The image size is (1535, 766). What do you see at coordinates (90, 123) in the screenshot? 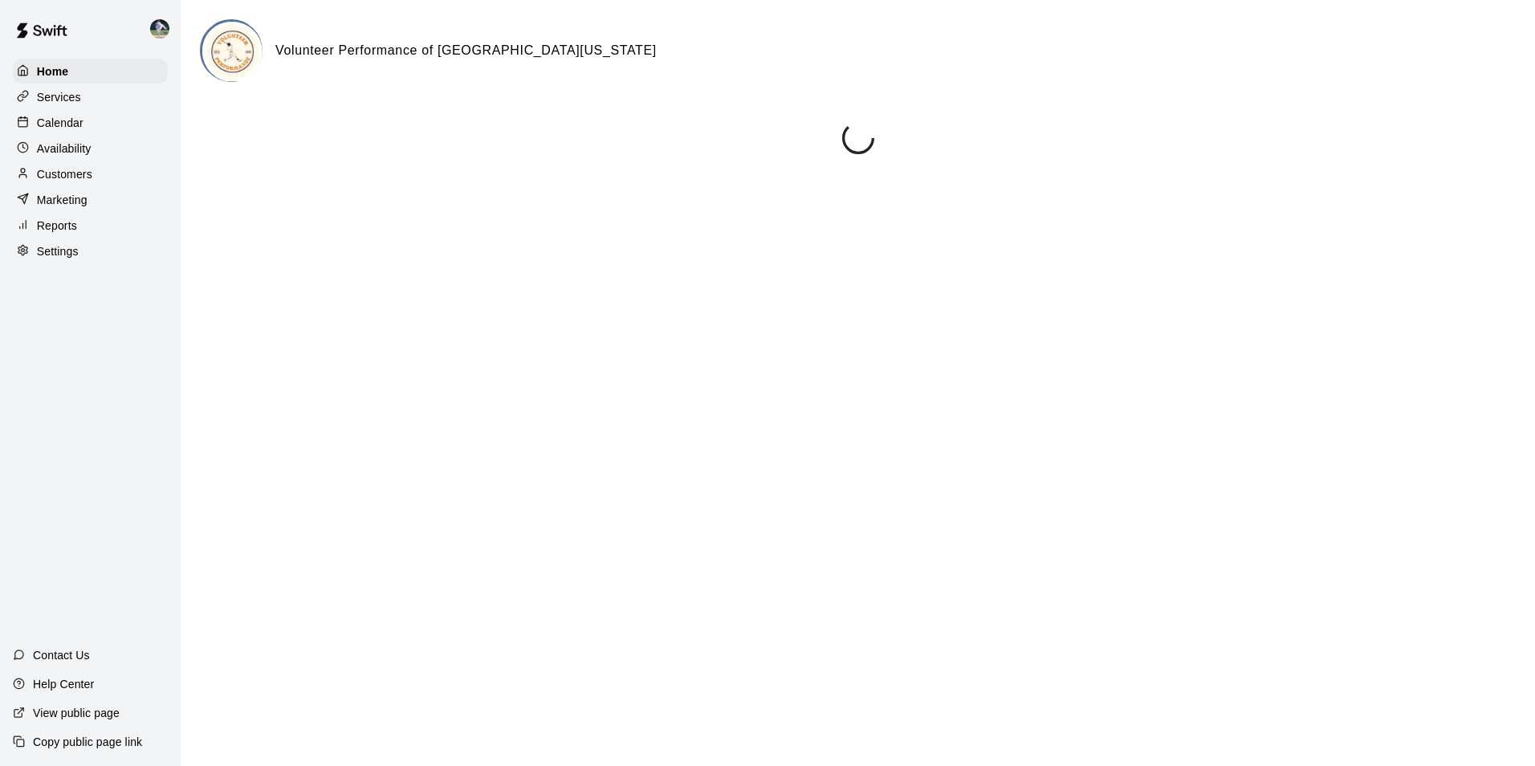
I see `a: Calendar` at bounding box center [90, 123].